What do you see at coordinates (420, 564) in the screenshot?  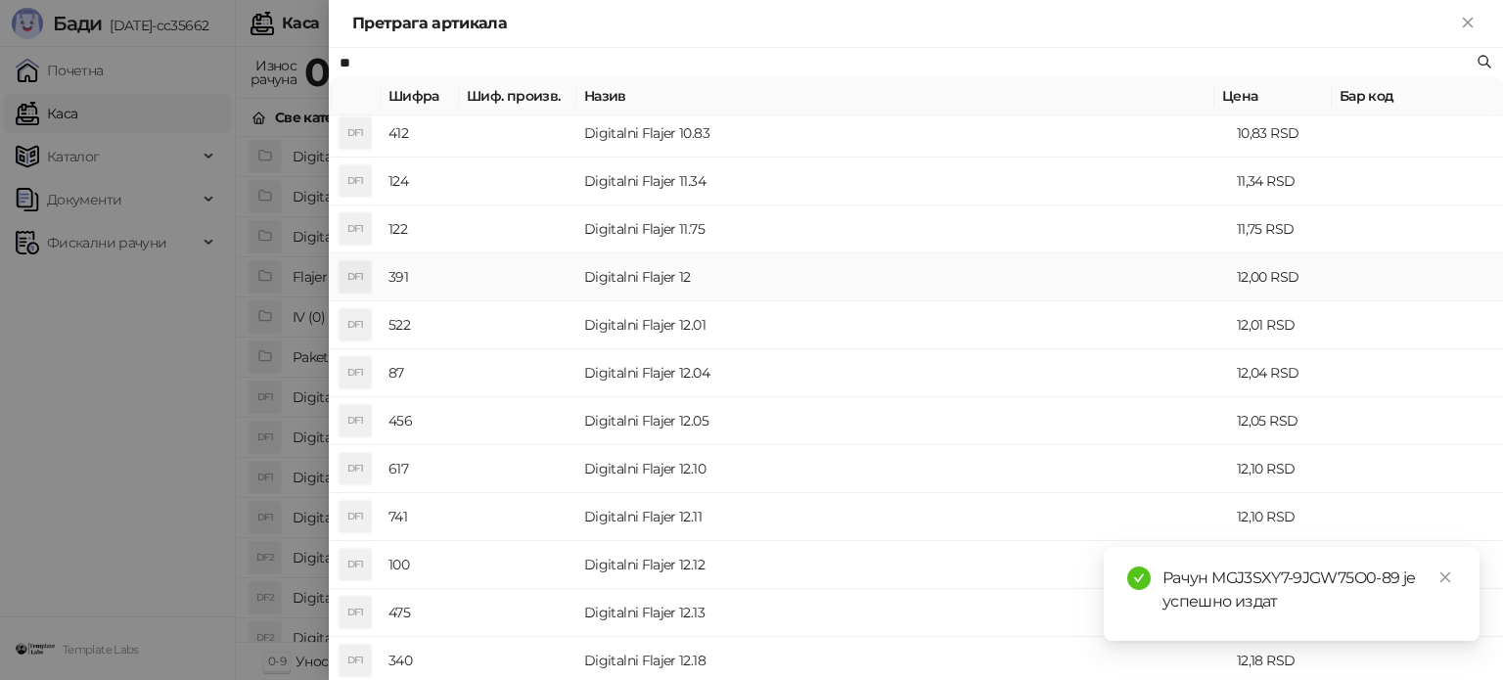 I see `td: 100` at bounding box center [420, 564].